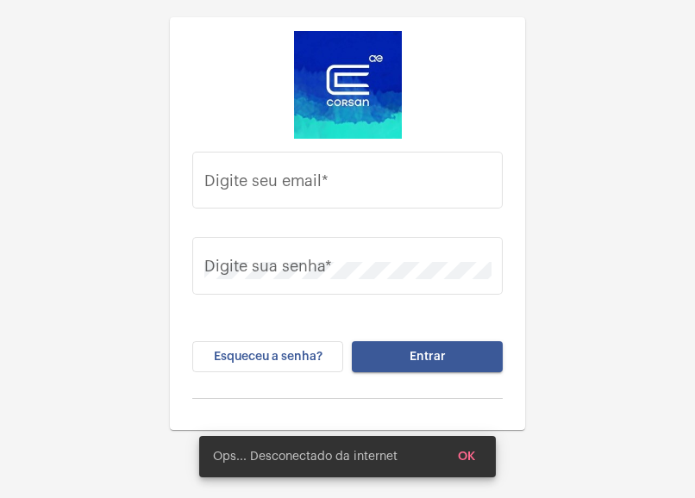  What do you see at coordinates (428, 357) in the screenshot?
I see `span: Entrar` at bounding box center [428, 357].